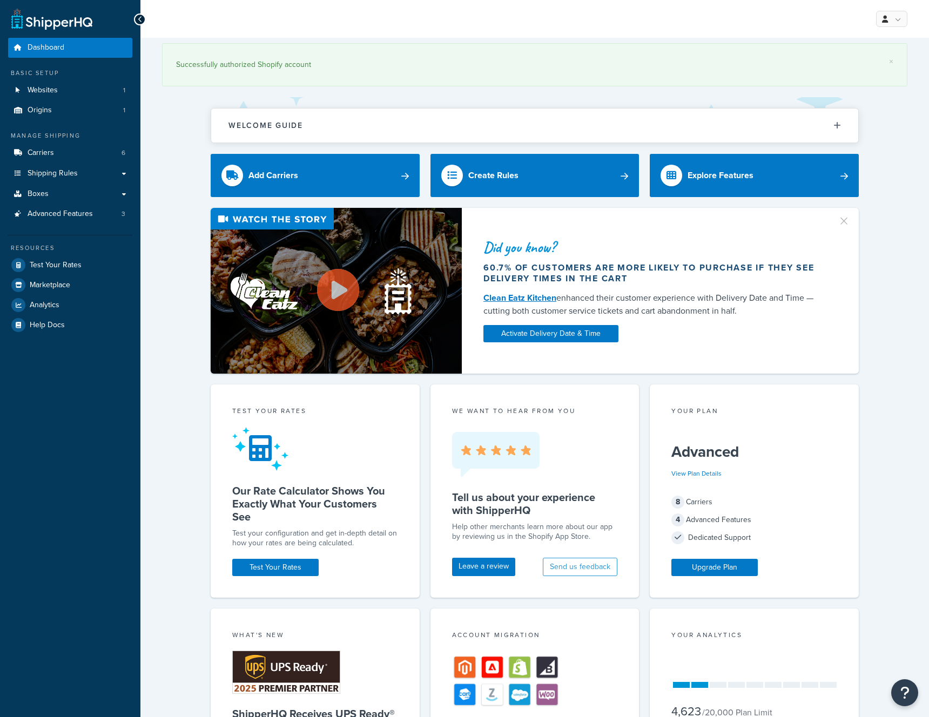 This screenshot has width=929, height=717. Describe the element at coordinates (654, 273) in the screenshot. I see `div: 60.7% of customers are more likely to purchase if they see delivery times in the cart` at that location.